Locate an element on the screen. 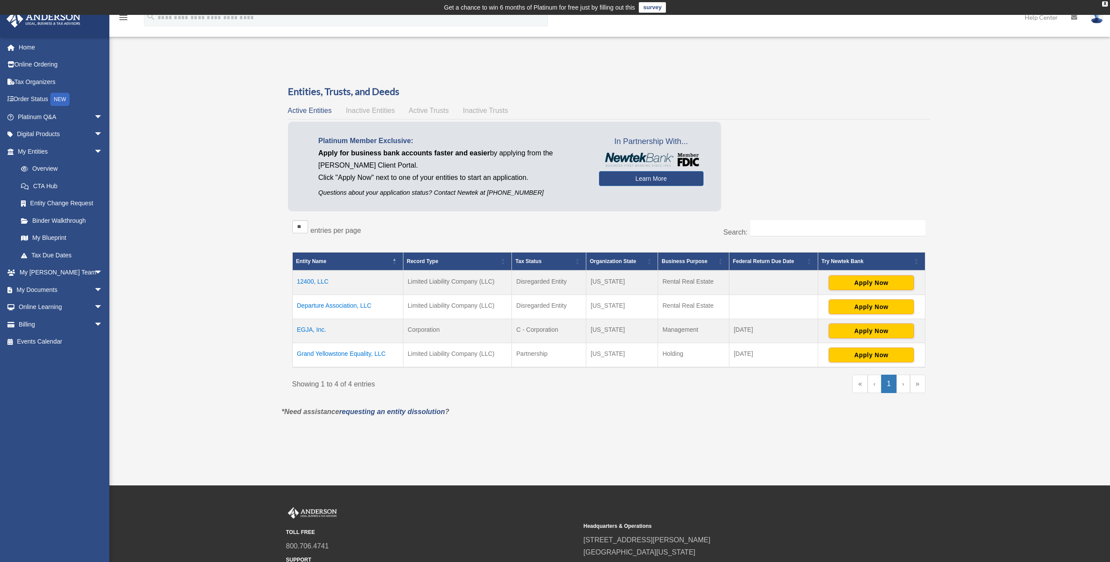 Image resolution: width=1110 pixels, height=562 pixels. a: Next is located at coordinates (903, 384).